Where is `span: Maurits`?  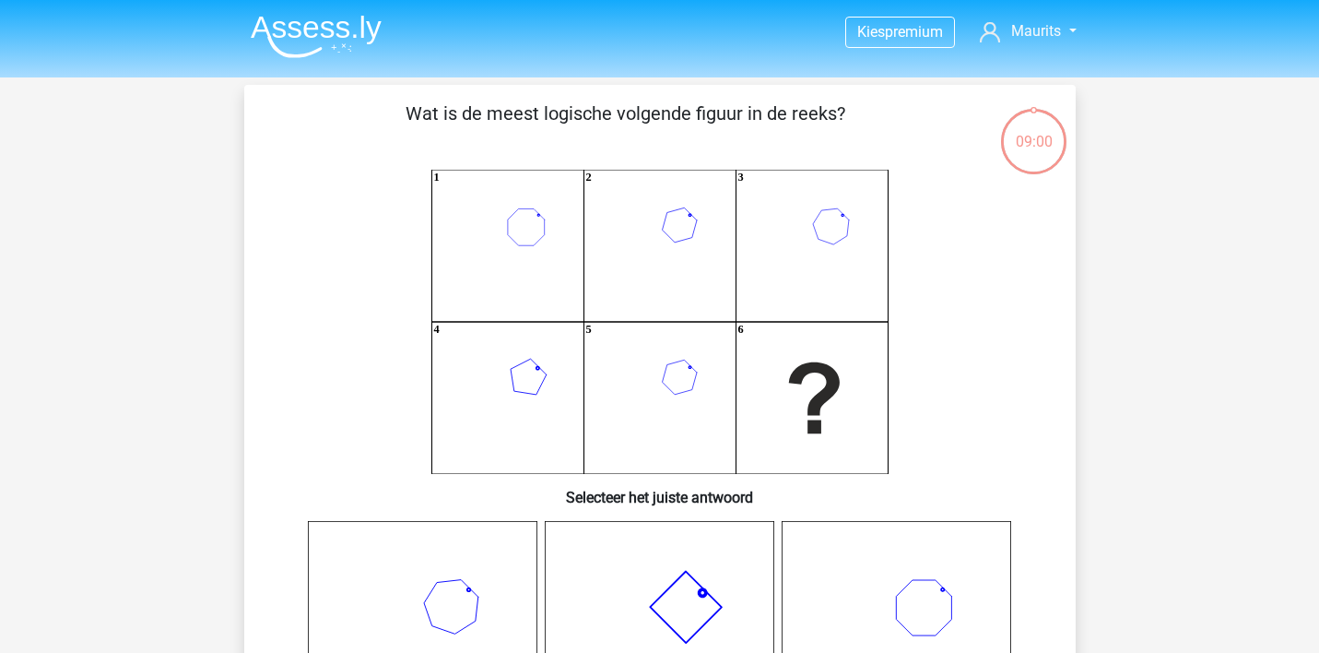 span: Maurits is located at coordinates (1036, 30).